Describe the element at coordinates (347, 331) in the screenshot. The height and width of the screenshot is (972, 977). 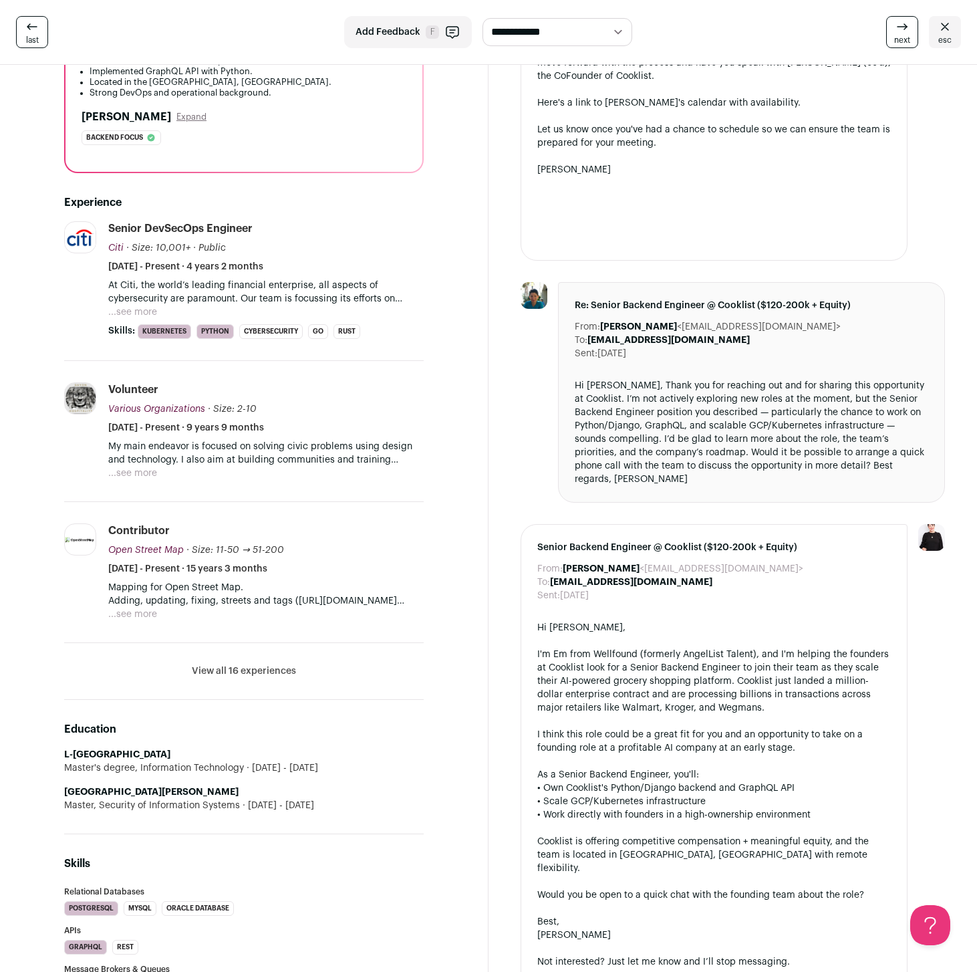
I see `li: Rust` at that location.